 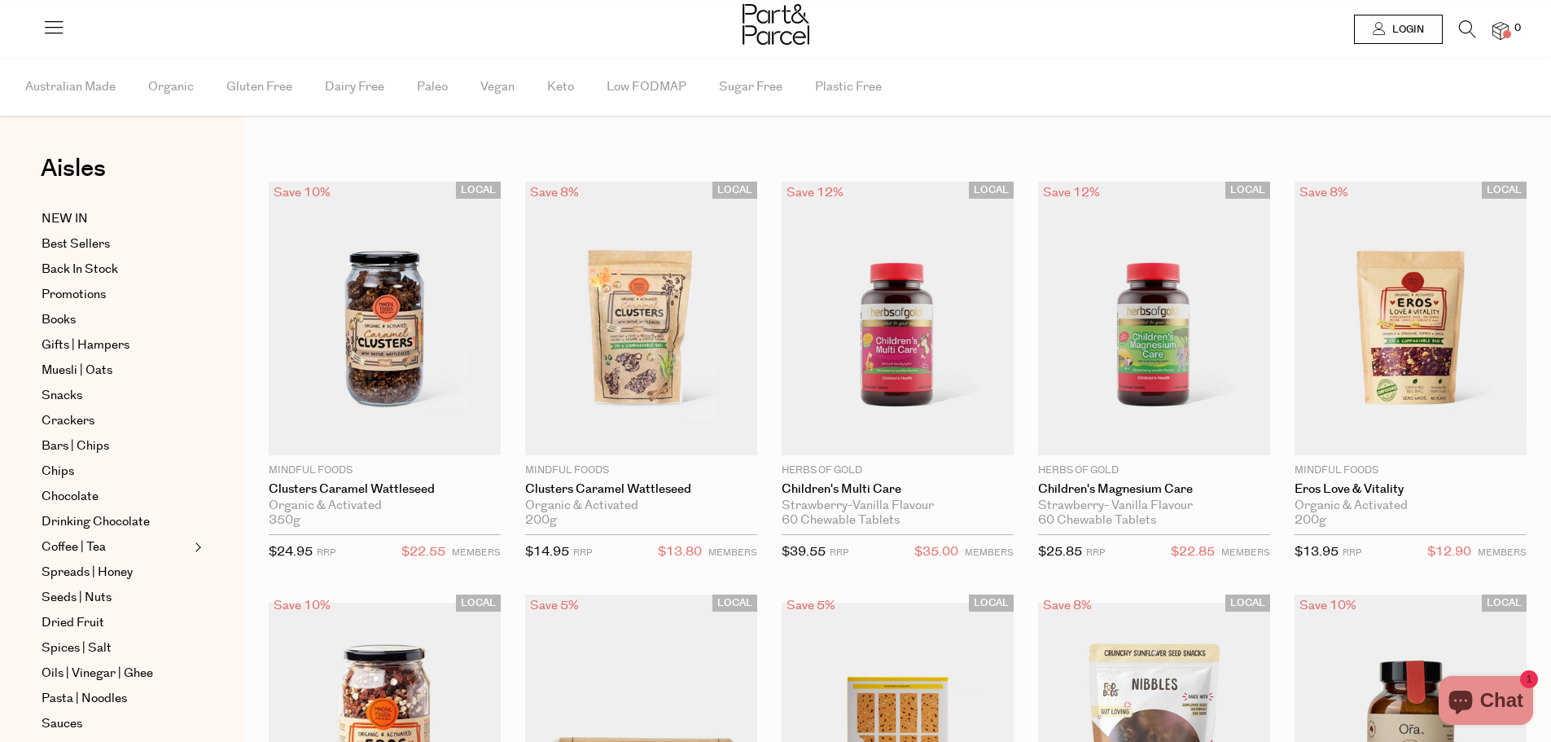 What do you see at coordinates (73, 177) in the screenshot?
I see `a: Aisles` at bounding box center [73, 177].